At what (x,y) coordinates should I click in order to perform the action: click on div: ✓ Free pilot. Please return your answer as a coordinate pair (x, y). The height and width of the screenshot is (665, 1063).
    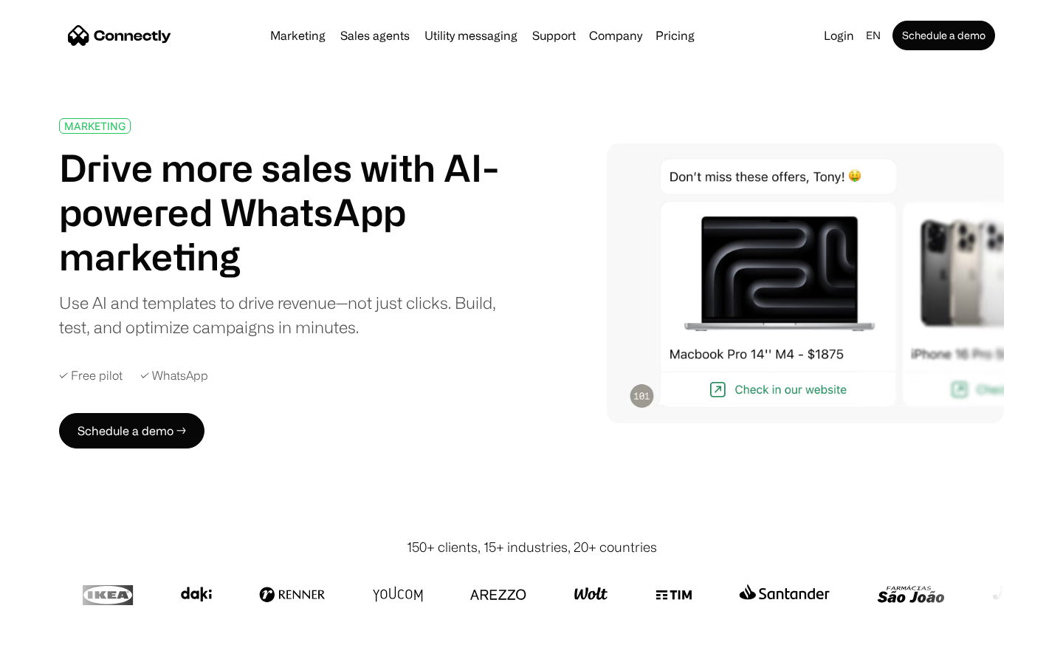
    Looking at the image, I should click on (91, 375).